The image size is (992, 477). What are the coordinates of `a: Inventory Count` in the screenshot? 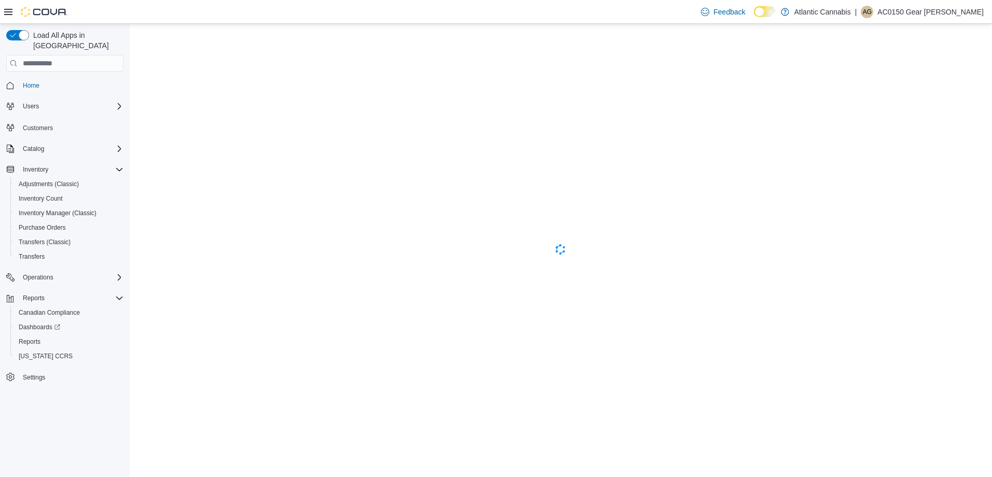 It's located at (40, 199).